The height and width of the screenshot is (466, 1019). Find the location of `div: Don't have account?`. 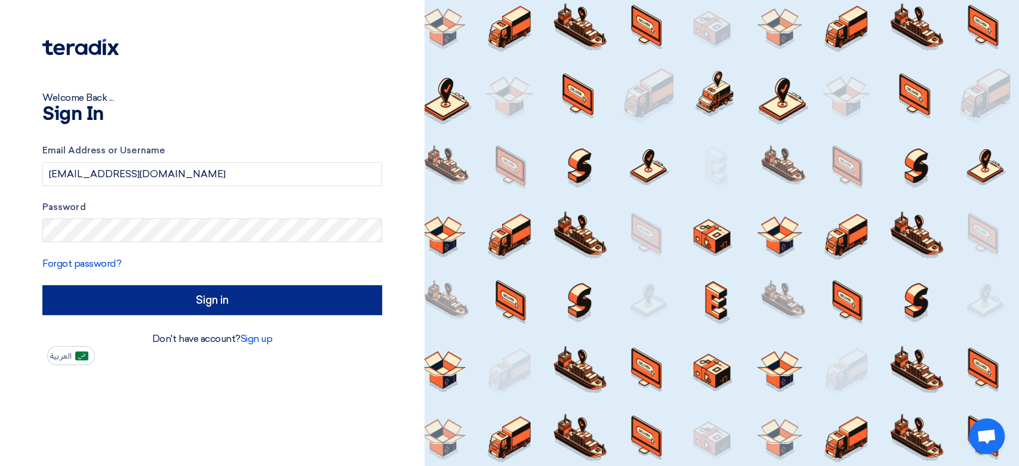

div: Don't have account? is located at coordinates (212, 339).